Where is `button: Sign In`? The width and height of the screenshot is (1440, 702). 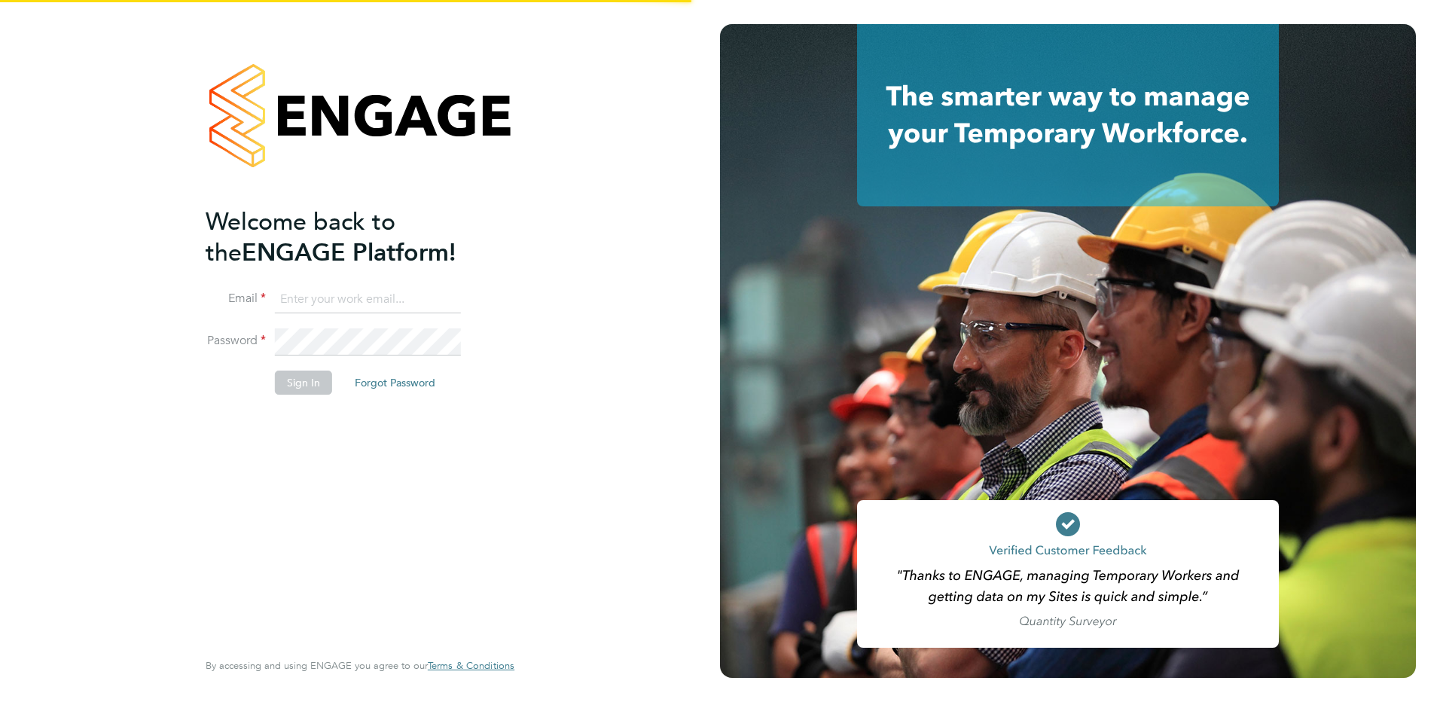
button: Sign In is located at coordinates (304, 383).